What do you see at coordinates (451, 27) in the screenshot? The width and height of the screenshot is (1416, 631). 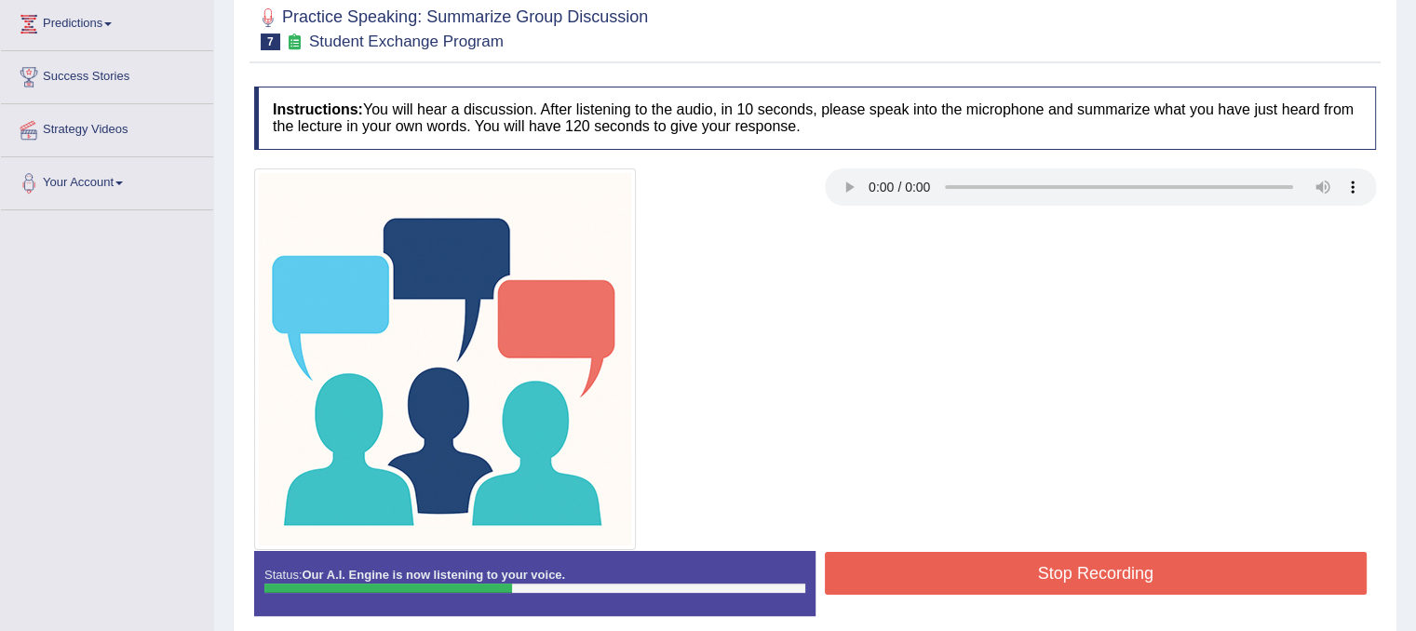 I see `h2: Practice Speaking: Summarize Group Discussion` at bounding box center [451, 27].